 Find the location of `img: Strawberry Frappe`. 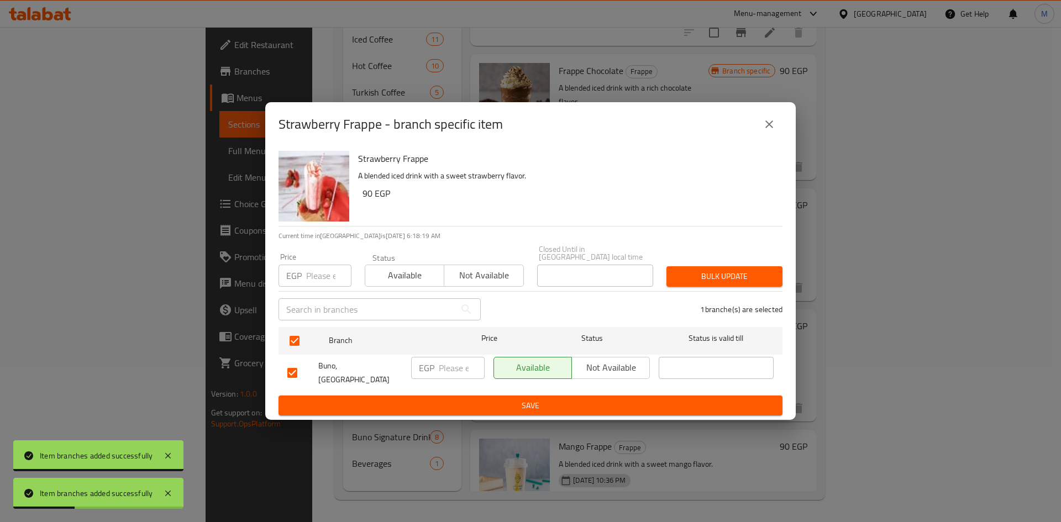

img: Strawberry Frappe is located at coordinates (314, 186).